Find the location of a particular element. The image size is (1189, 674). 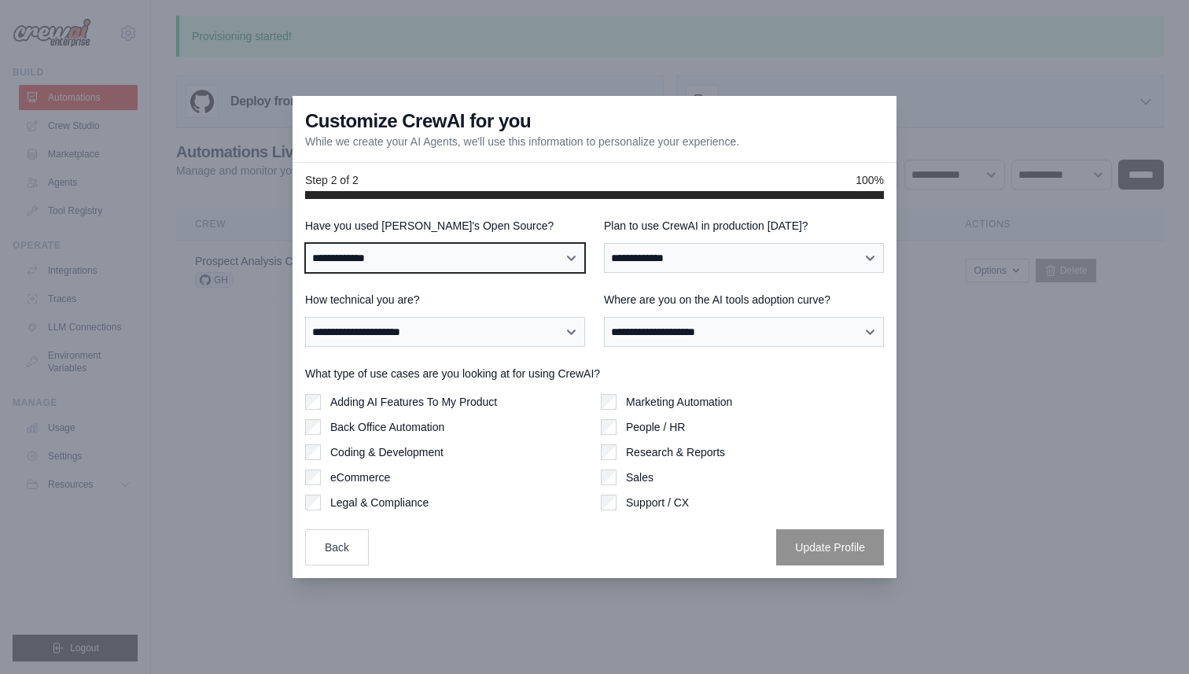

label: What type of use cases are you looking at for using CrewAI? is located at coordinates (594, 373).